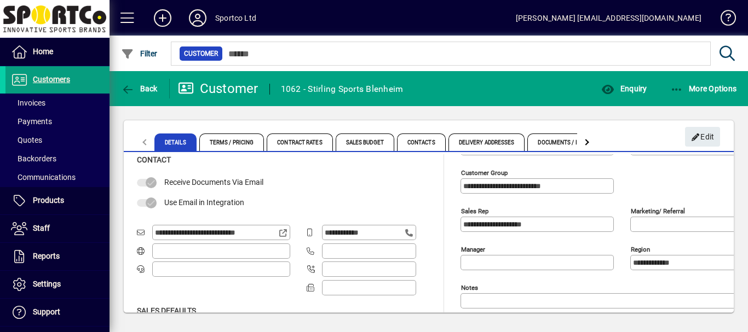 This screenshot has width=748, height=332. I want to click on span: Support, so click(47, 312).